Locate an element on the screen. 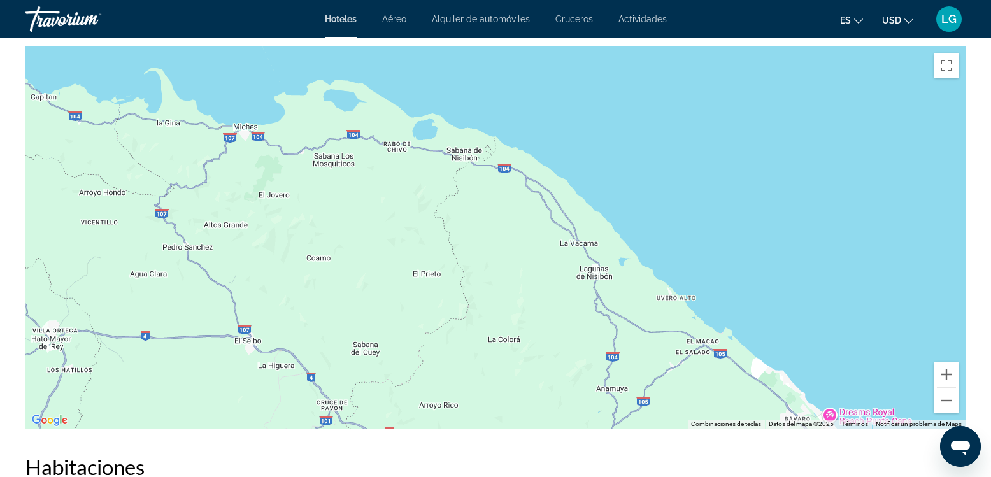 This screenshot has width=991, height=477. span: Hoteles is located at coordinates (341, 19).